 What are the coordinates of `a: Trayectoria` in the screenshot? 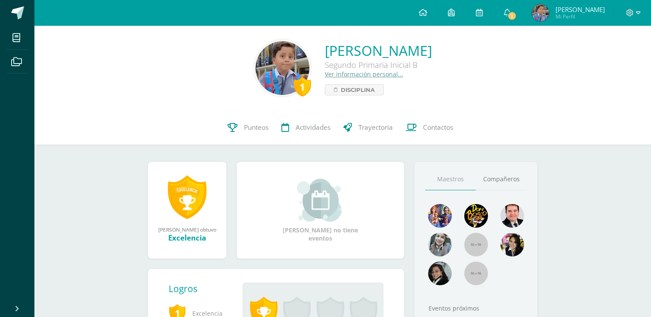 It's located at (368, 128).